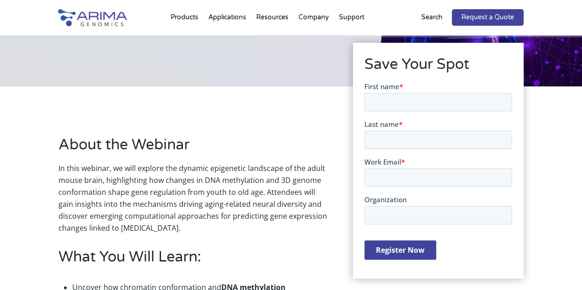 This screenshot has width=582, height=290. I want to click on h2: Save Your Spot, so click(438, 68).